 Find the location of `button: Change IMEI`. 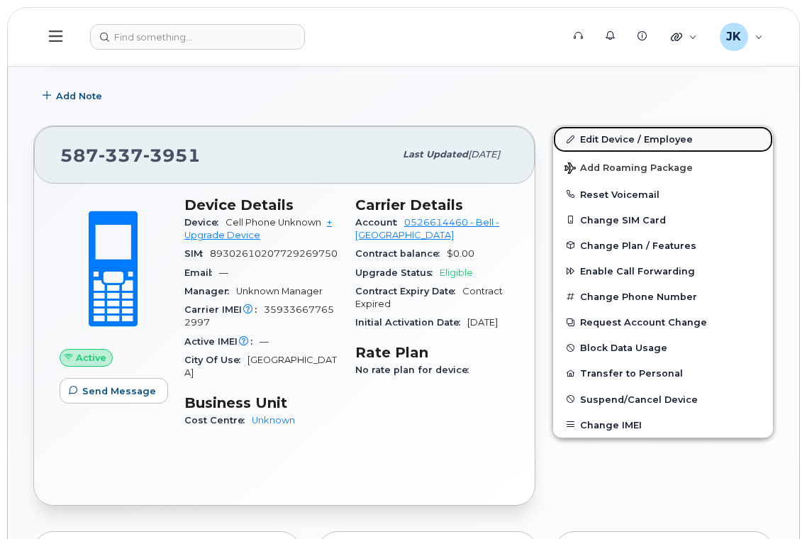

button: Change IMEI is located at coordinates (663, 425).